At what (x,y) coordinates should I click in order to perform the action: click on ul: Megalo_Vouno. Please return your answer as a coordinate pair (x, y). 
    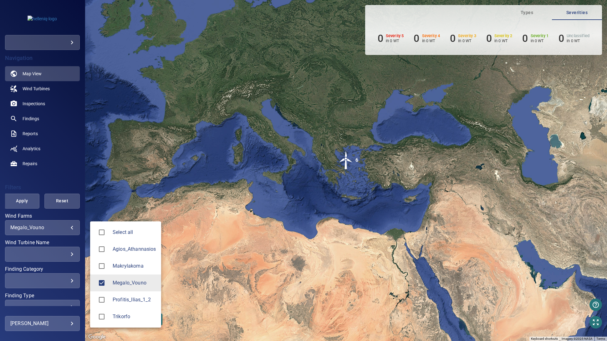
    Looking at the image, I should click on (125, 275).